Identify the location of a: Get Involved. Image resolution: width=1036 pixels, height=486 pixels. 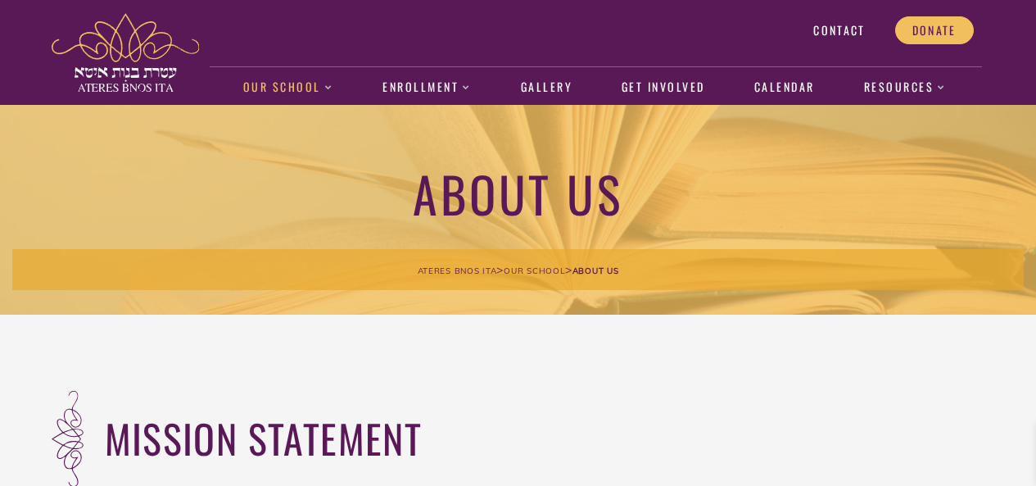
(662, 88).